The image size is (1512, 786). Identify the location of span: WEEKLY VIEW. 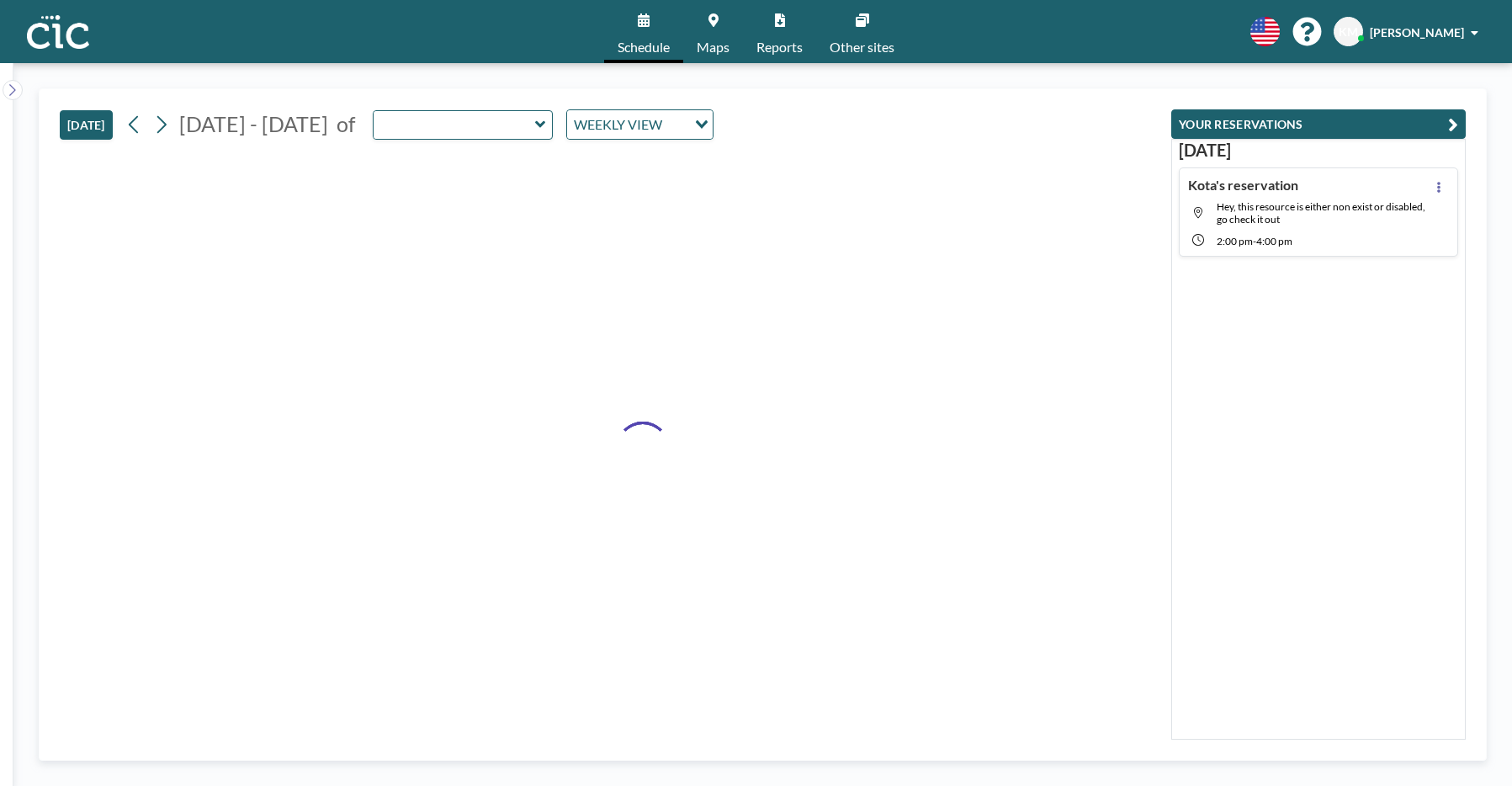
(618, 124).